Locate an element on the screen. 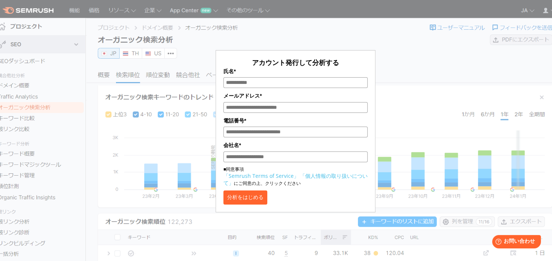 The width and height of the screenshot is (552, 261). span: お問い合わせ is located at coordinates (33, 9).